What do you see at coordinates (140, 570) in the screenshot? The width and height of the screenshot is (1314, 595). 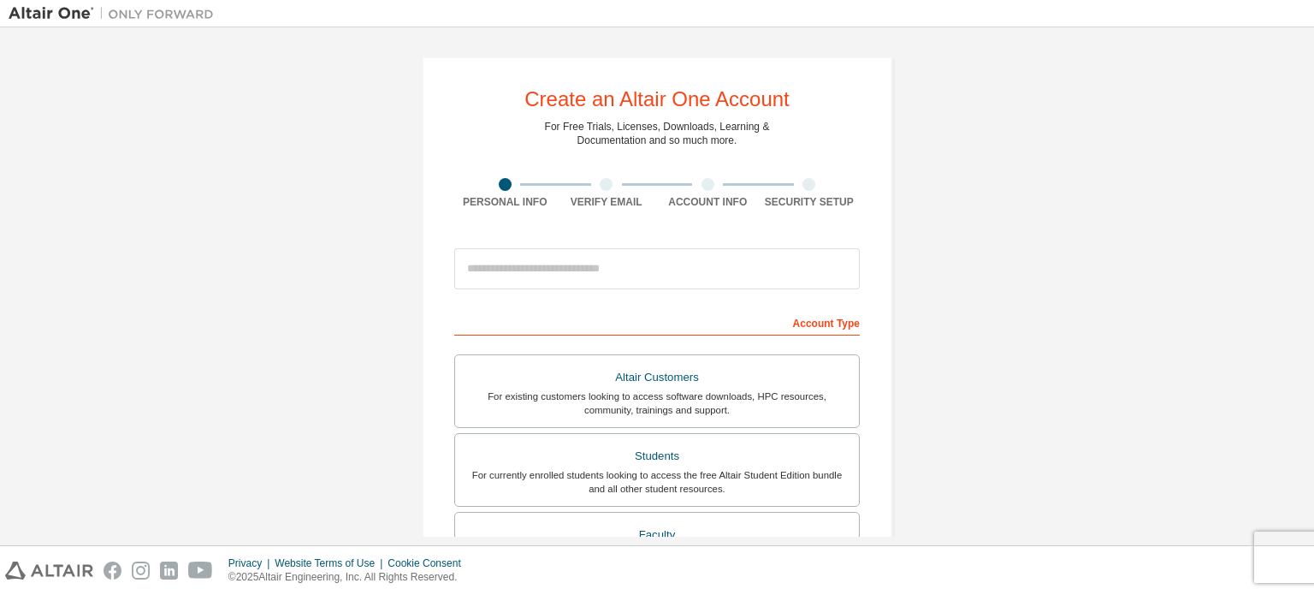 I see `img: instagram.svg` at bounding box center [140, 570].